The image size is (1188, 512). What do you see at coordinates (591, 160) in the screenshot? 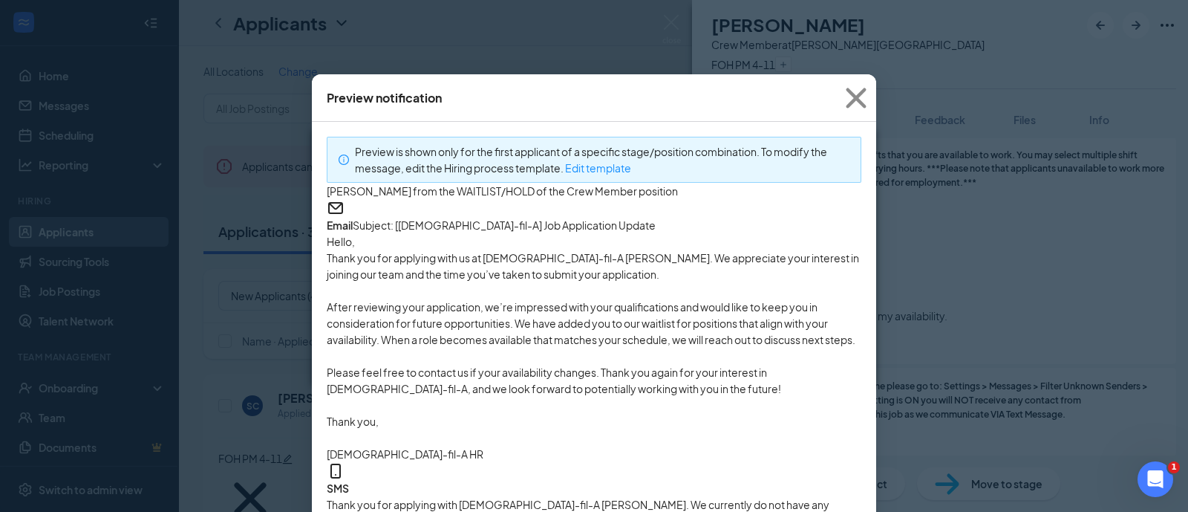
I see `span: Preview is shown only for the first applicant of a specific stage/position combination. To modify...` at bounding box center [591, 160].